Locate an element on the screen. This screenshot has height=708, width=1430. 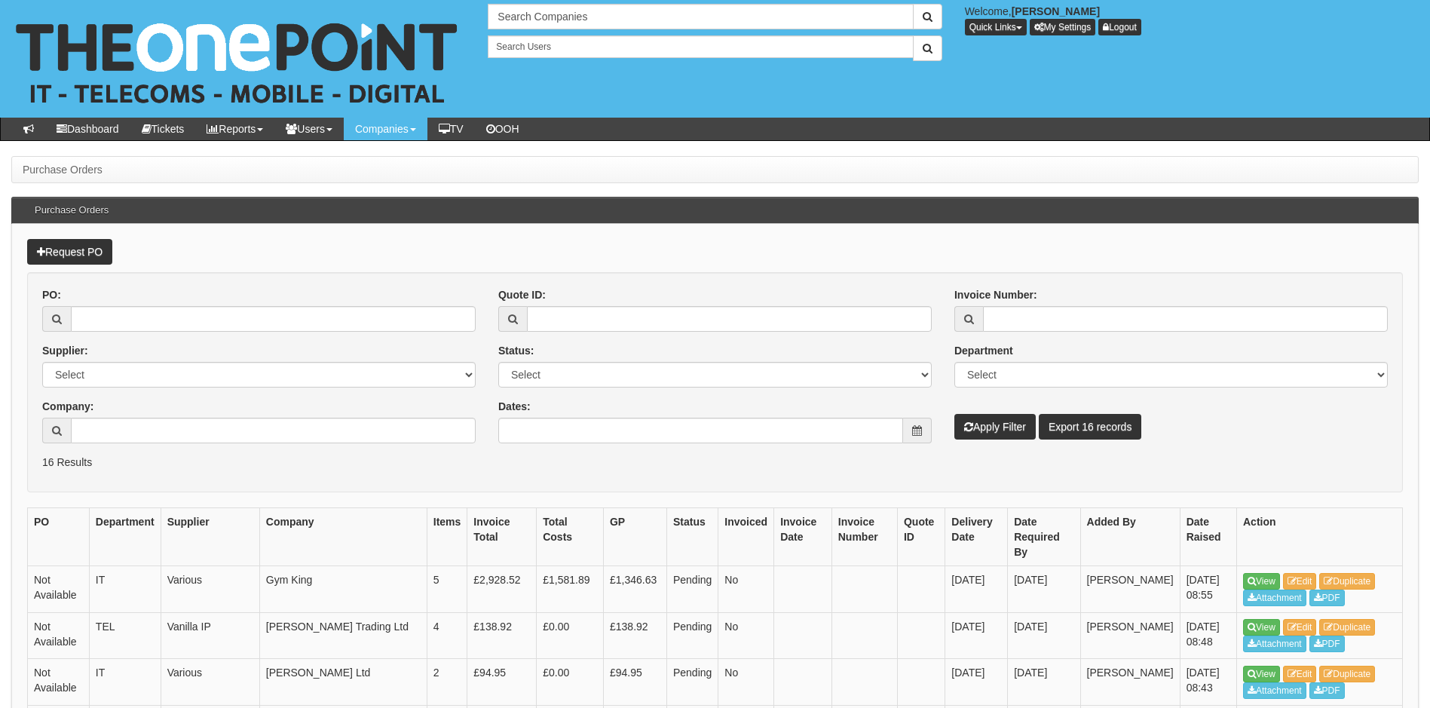
th: Supplier is located at coordinates (210, 537).